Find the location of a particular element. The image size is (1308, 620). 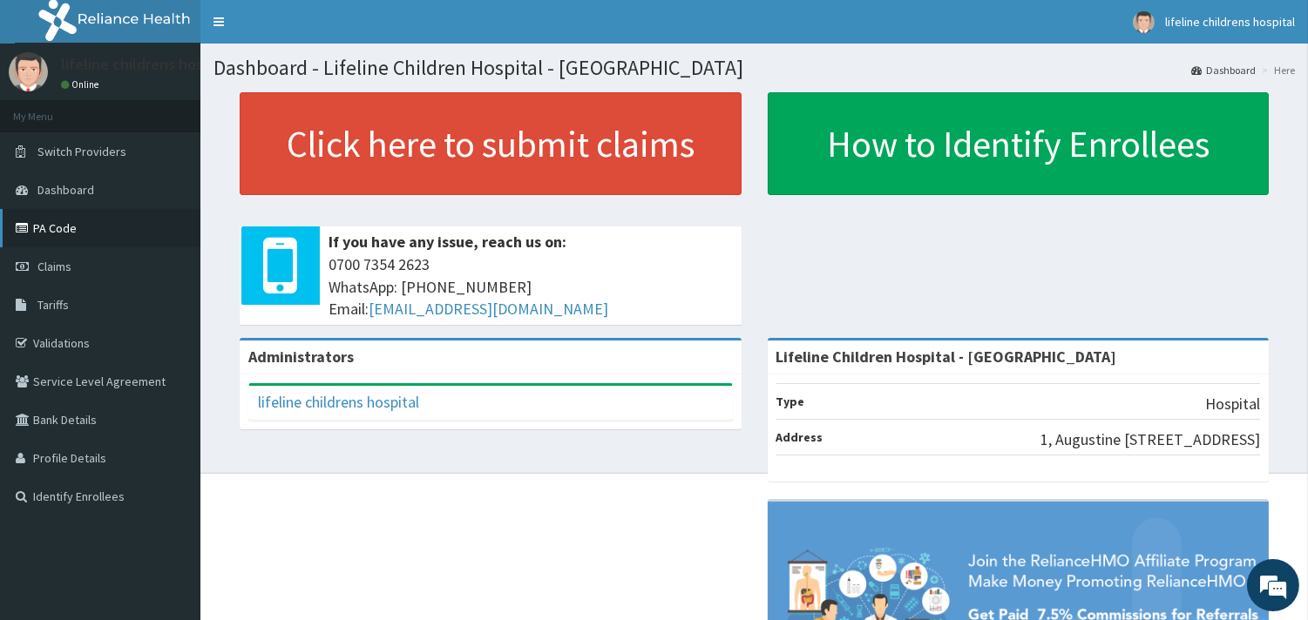

b: Address is located at coordinates (800, 437).